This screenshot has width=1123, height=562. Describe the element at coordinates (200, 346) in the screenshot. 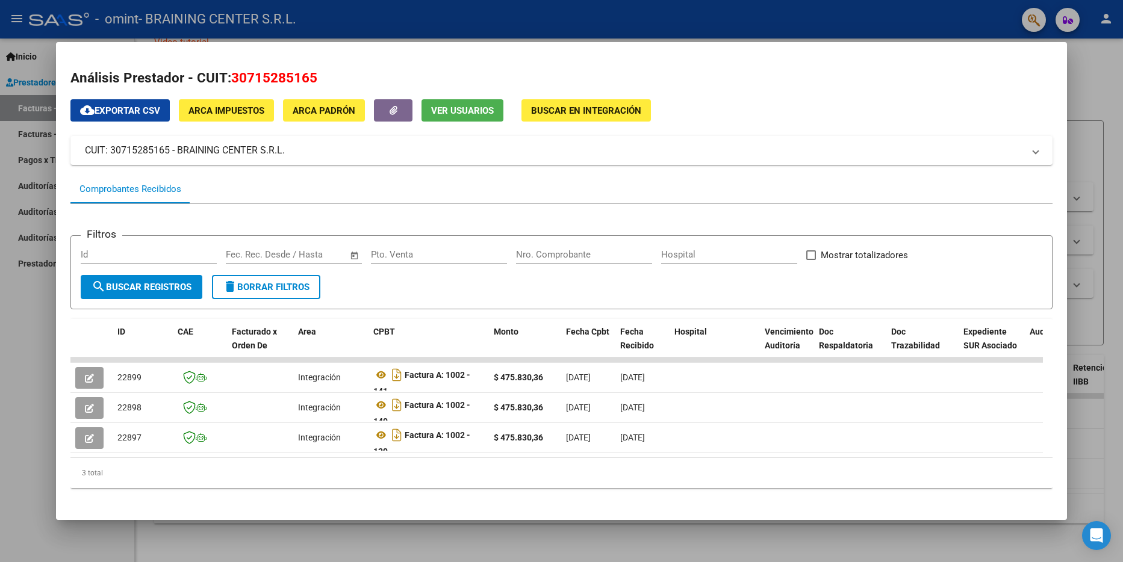

I see `datatable-header-cell: CAE` at that location.